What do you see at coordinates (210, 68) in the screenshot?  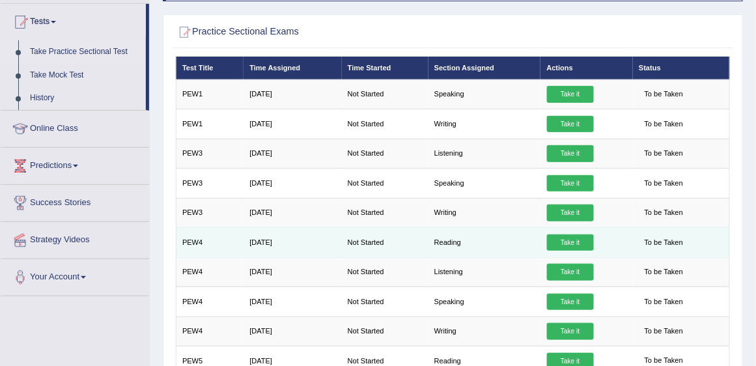 I see `th: Test Title` at bounding box center [210, 68].